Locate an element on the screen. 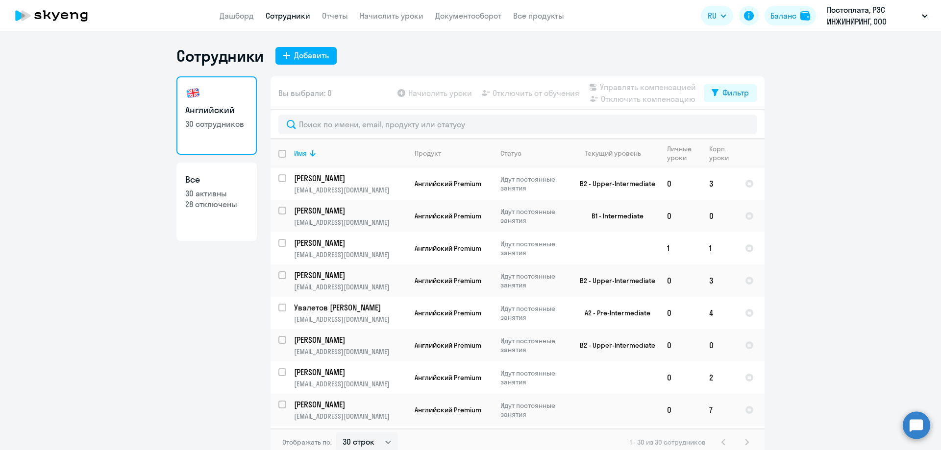  td: 2 is located at coordinates (719, 378).